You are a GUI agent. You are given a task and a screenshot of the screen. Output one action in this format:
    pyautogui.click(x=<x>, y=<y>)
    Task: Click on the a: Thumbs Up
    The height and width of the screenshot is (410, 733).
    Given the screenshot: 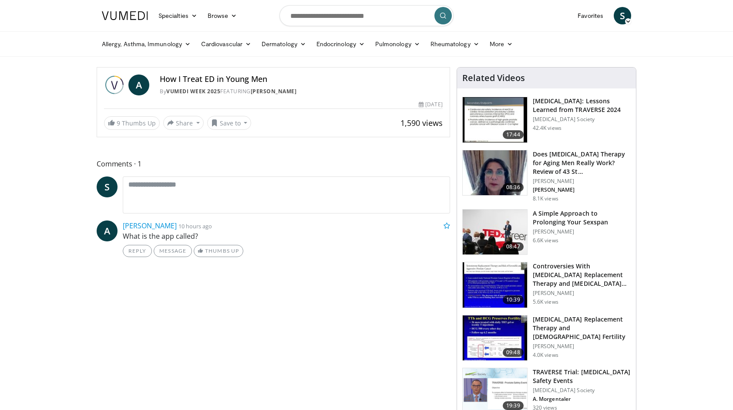 What is the action you would take?
    pyautogui.click(x=218, y=251)
    